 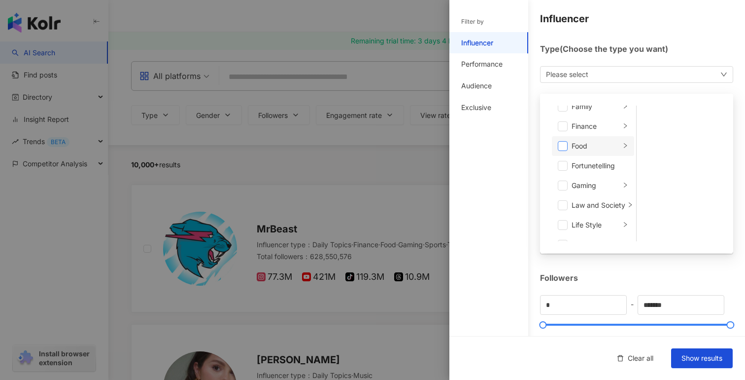 I want to click on div: Food, so click(x=596, y=146).